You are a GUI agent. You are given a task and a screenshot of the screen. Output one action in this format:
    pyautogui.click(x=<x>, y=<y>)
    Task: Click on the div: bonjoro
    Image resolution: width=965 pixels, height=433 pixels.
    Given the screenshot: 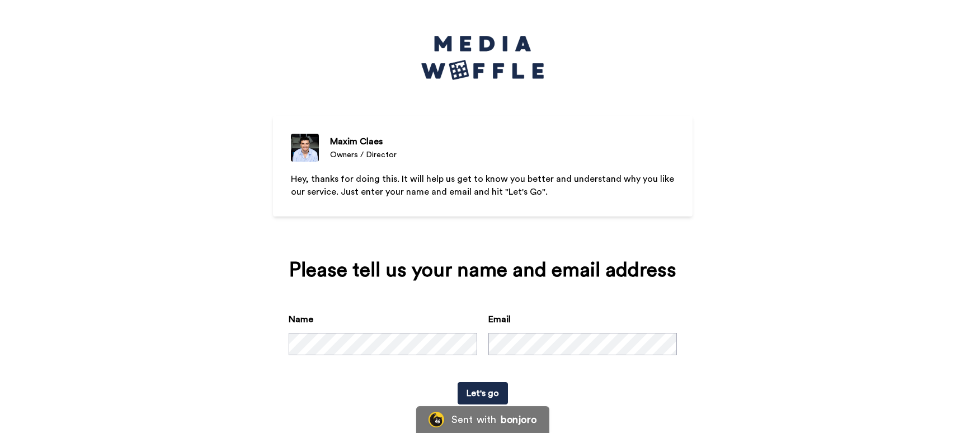 What is the action you would take?
    pyautogui.click(x=519, y=420)
    